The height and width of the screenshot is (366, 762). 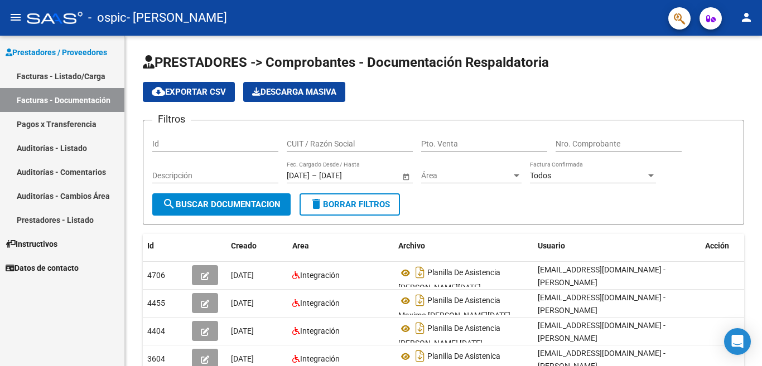 I want to click on mat-icon: delete, so click(x=316, y=204).